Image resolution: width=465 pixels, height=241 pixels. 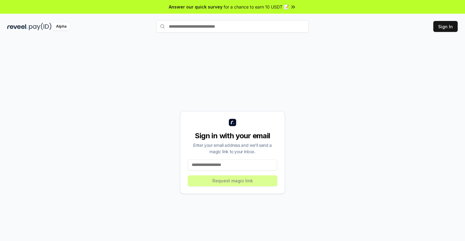 I want to click on img: pay_id, so click(x=40, y=26).